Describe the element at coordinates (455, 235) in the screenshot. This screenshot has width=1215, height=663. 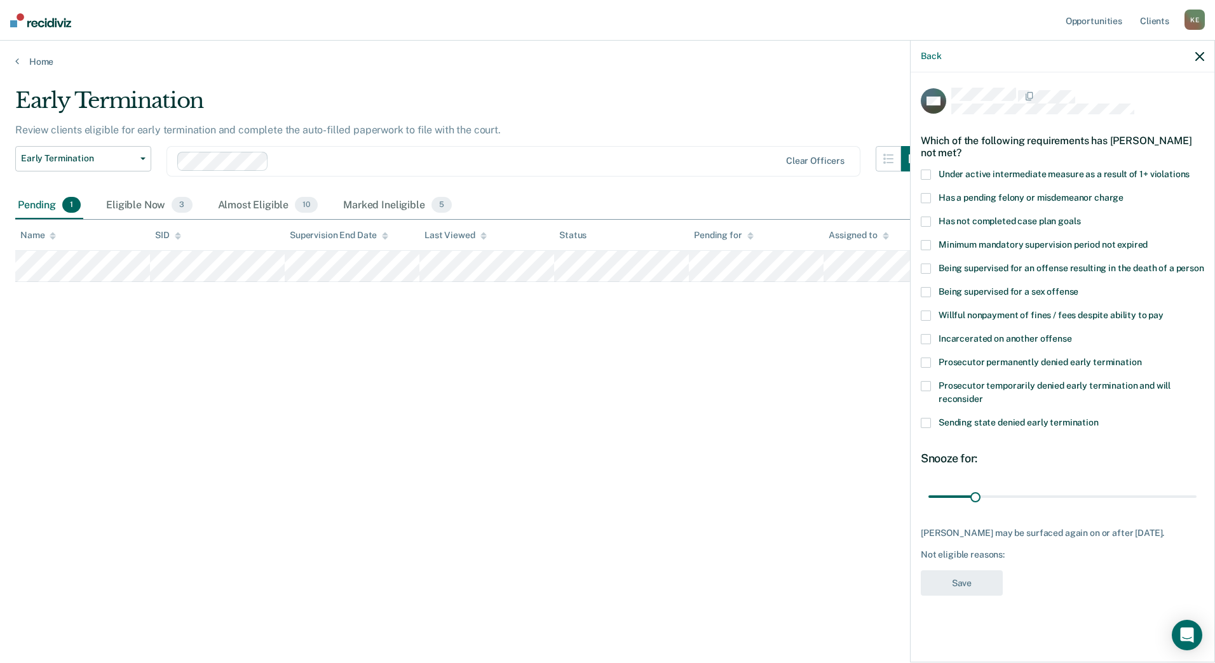
I see `div: Last Viewed` at that location.